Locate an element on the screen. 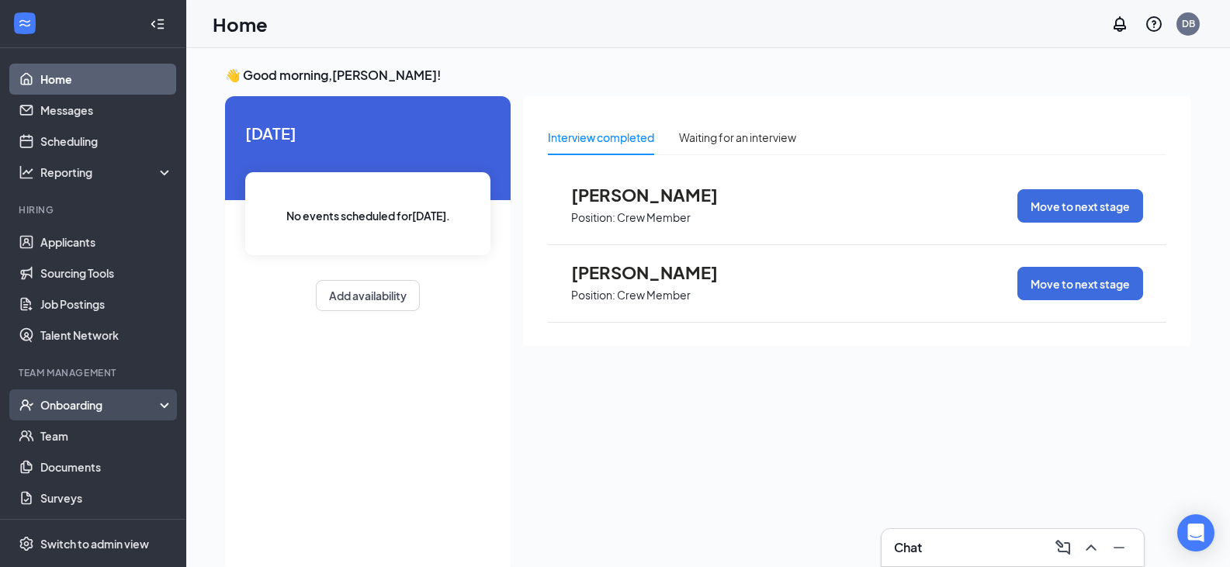 This screenshot has width=1230, height=567. button: Add availability is located at coordinates (368, 296).